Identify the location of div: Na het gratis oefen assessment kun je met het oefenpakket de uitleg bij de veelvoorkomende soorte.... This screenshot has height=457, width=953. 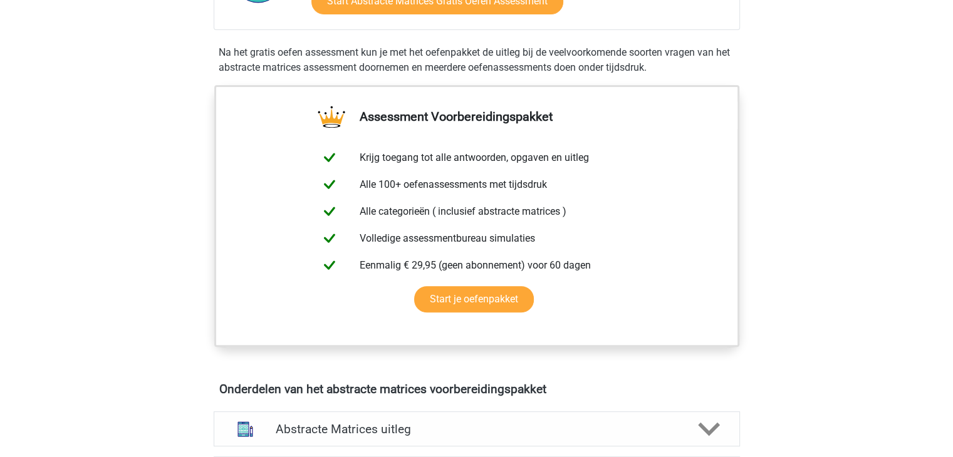
(477, 60).